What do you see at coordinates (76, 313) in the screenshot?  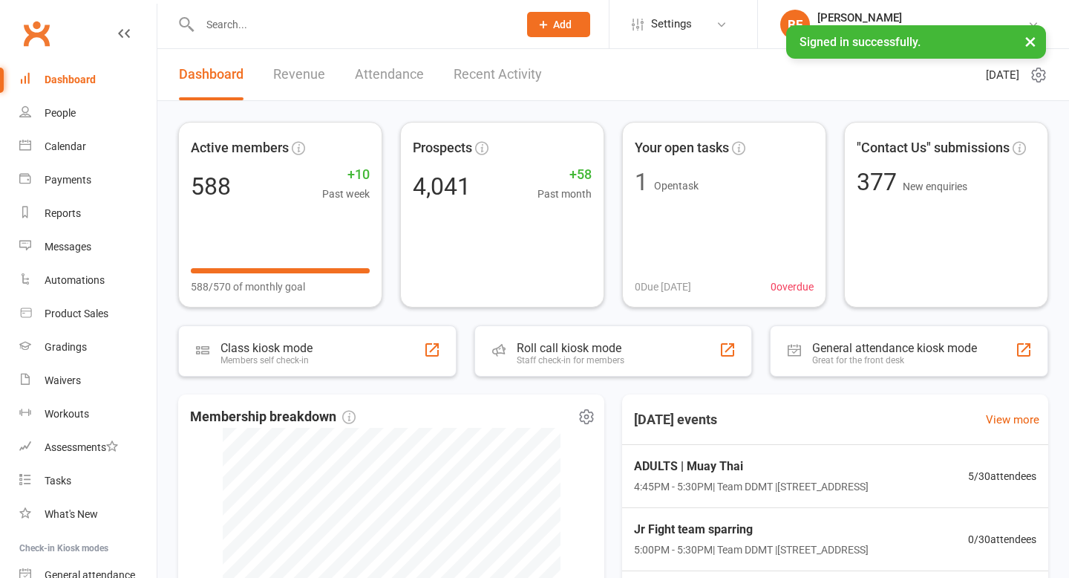 I see `div: Product Sales` at bounding box center [76, 313].